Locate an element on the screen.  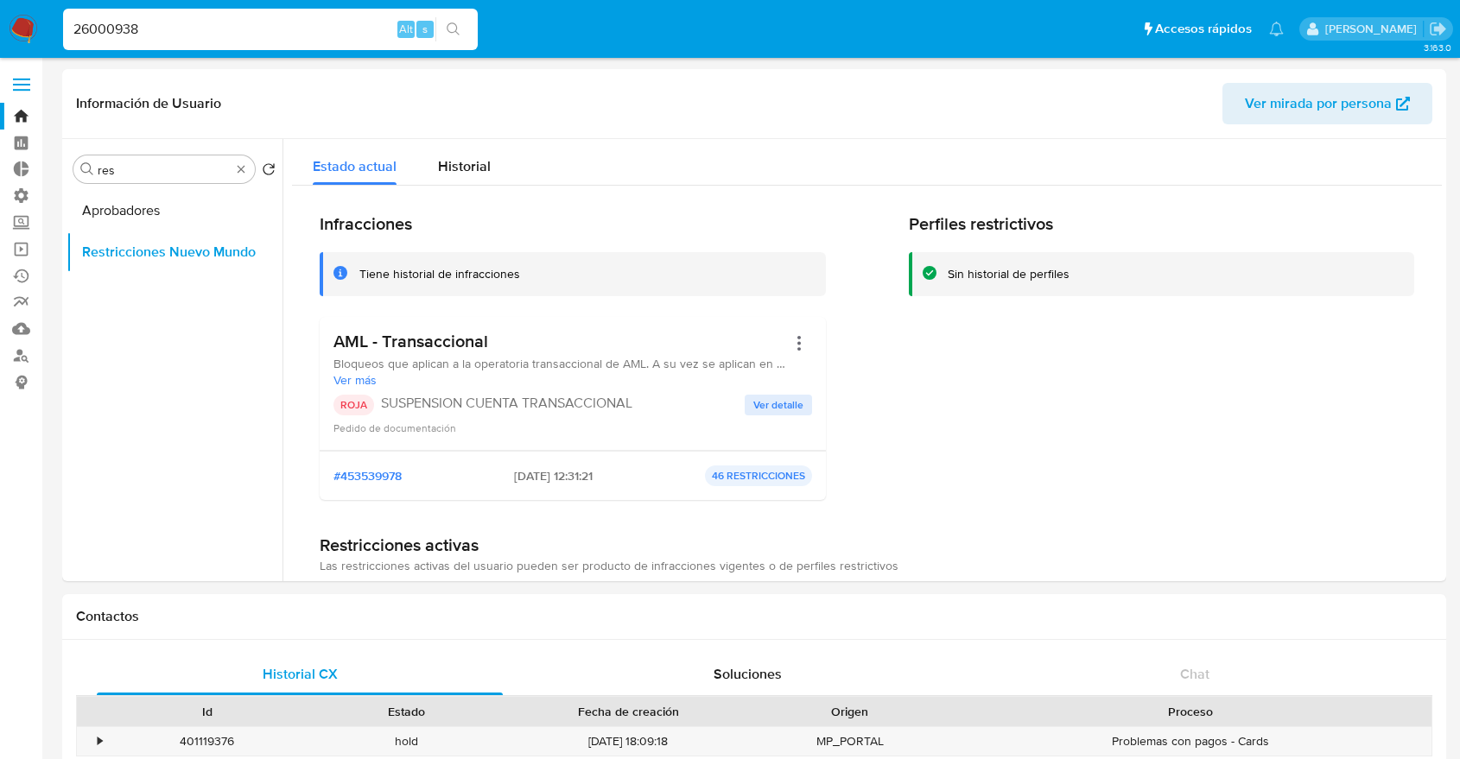
span: Accesos rápidos is located at coordinates (1203, 28).